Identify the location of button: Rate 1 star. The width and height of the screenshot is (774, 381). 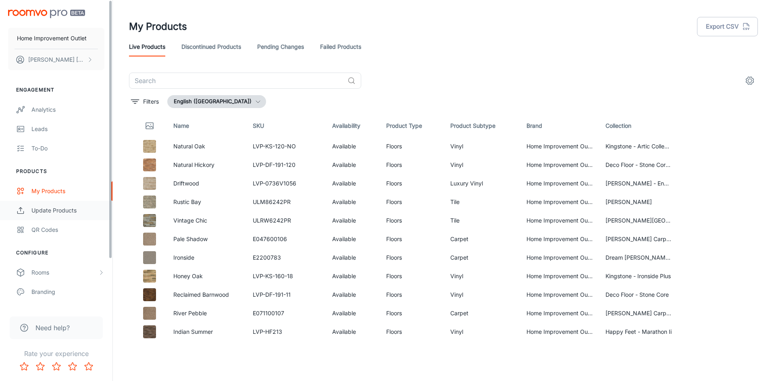
(24, 366).